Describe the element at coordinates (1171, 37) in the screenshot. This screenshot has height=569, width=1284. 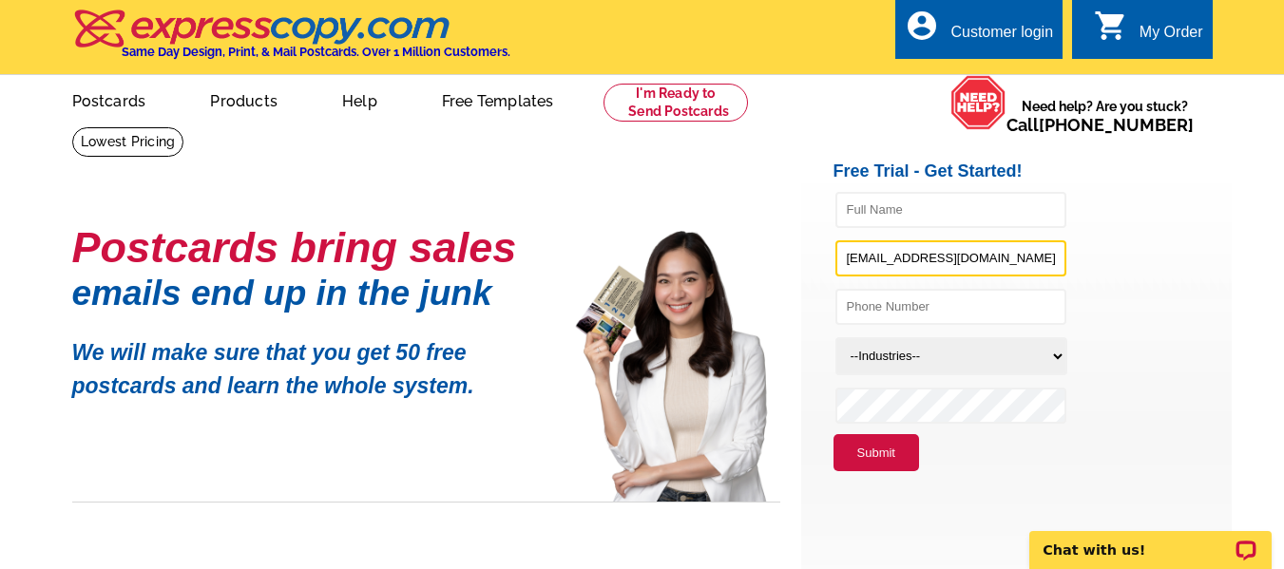
I see `div: My Order` at that location.